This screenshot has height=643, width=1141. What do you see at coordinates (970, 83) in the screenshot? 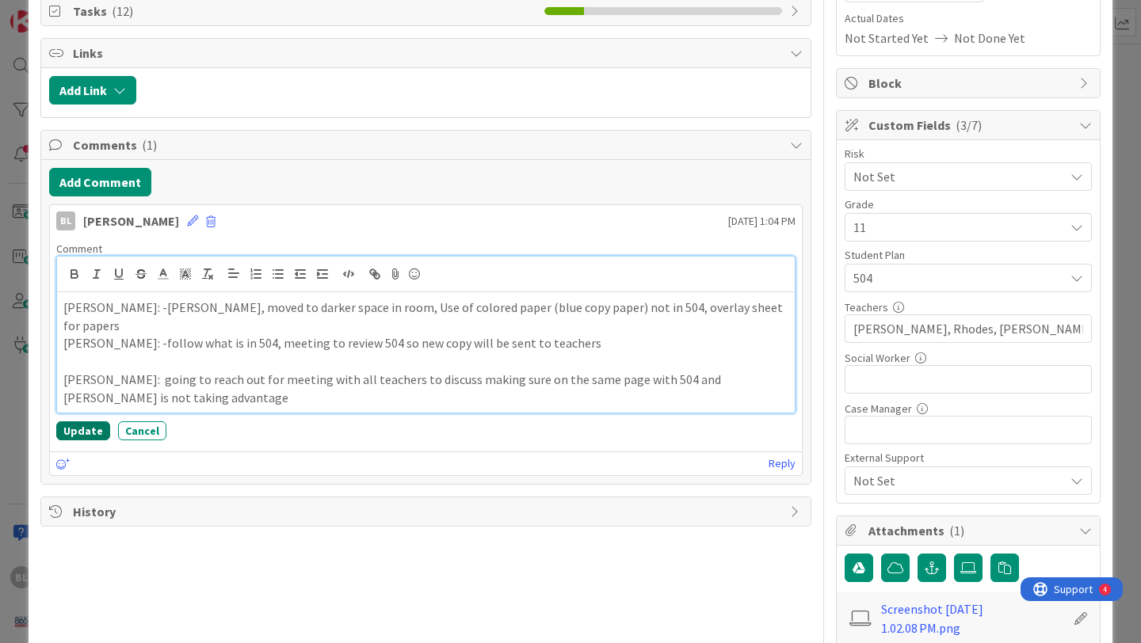
I see `span: Block` at bounding box center [970, 83].